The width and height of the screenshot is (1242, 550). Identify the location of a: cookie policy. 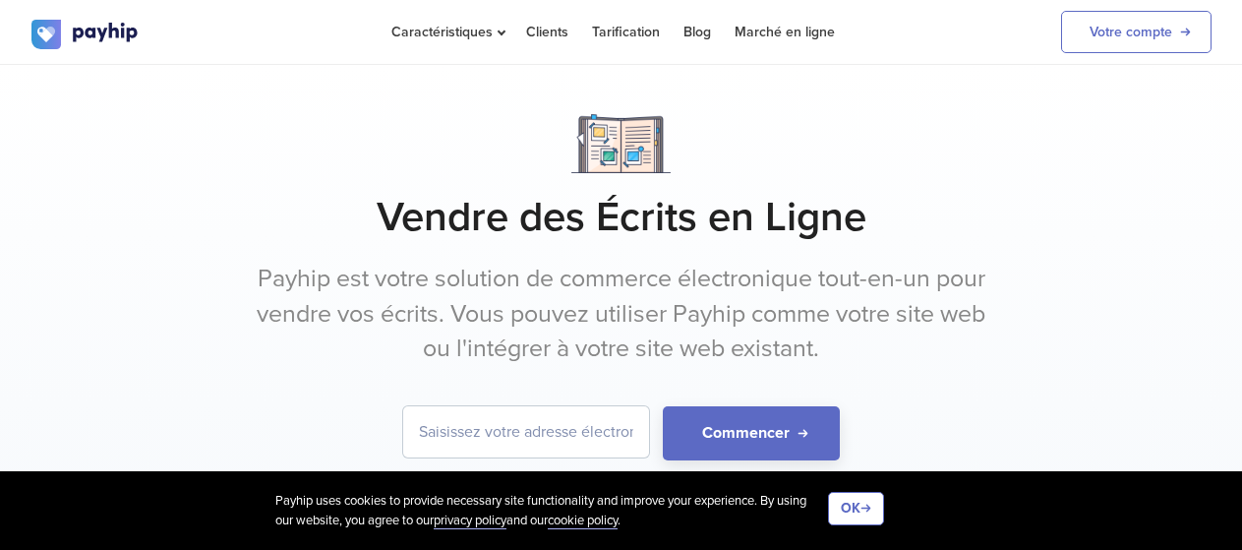
(582, 520).